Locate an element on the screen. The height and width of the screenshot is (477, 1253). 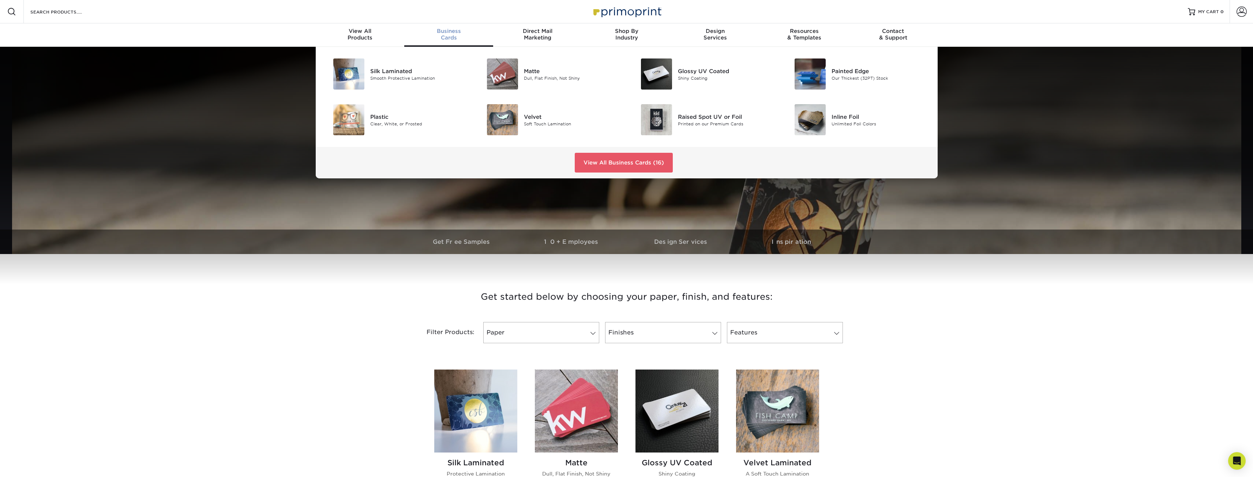
div: Silk Laminated is located at coordinates (418, 71).